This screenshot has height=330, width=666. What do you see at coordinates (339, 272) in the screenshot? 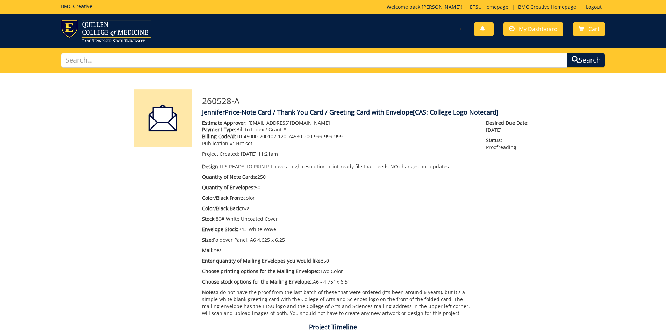
I see `p: Two Color` at bounding box center [339, 272].